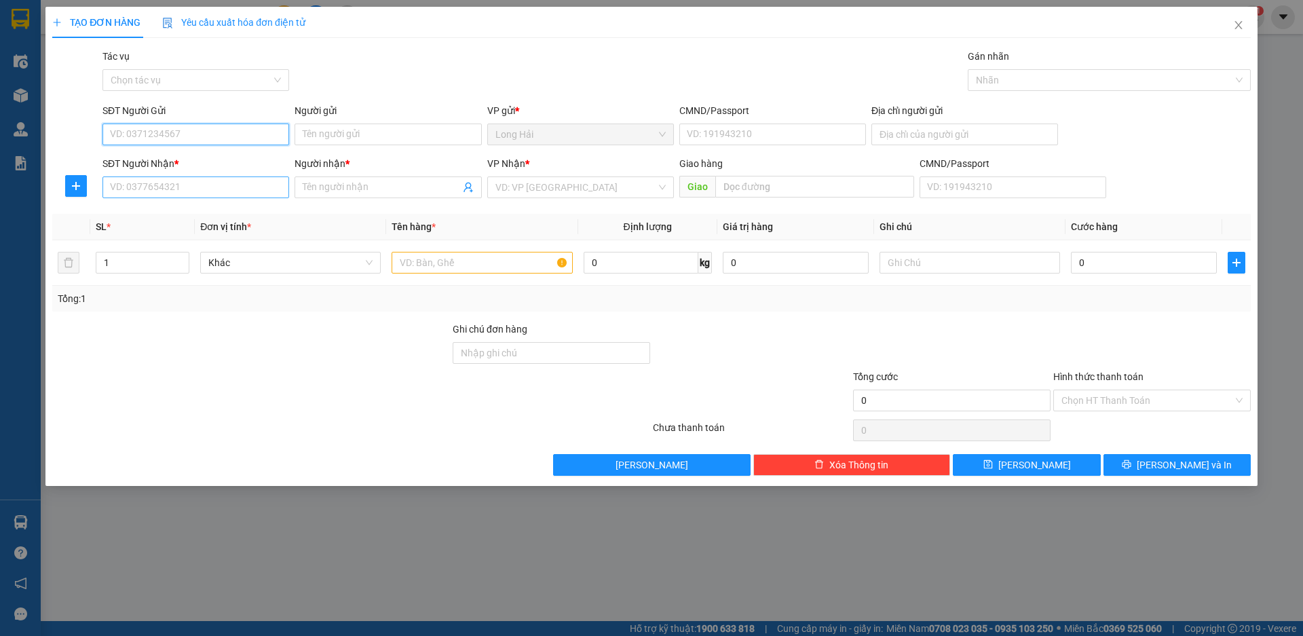 The height and width of the screenshot is (636, 1303). Describe the element at coordinates (225, 227) in the screenshot. I see `span: Đơn vị tính` at that location.